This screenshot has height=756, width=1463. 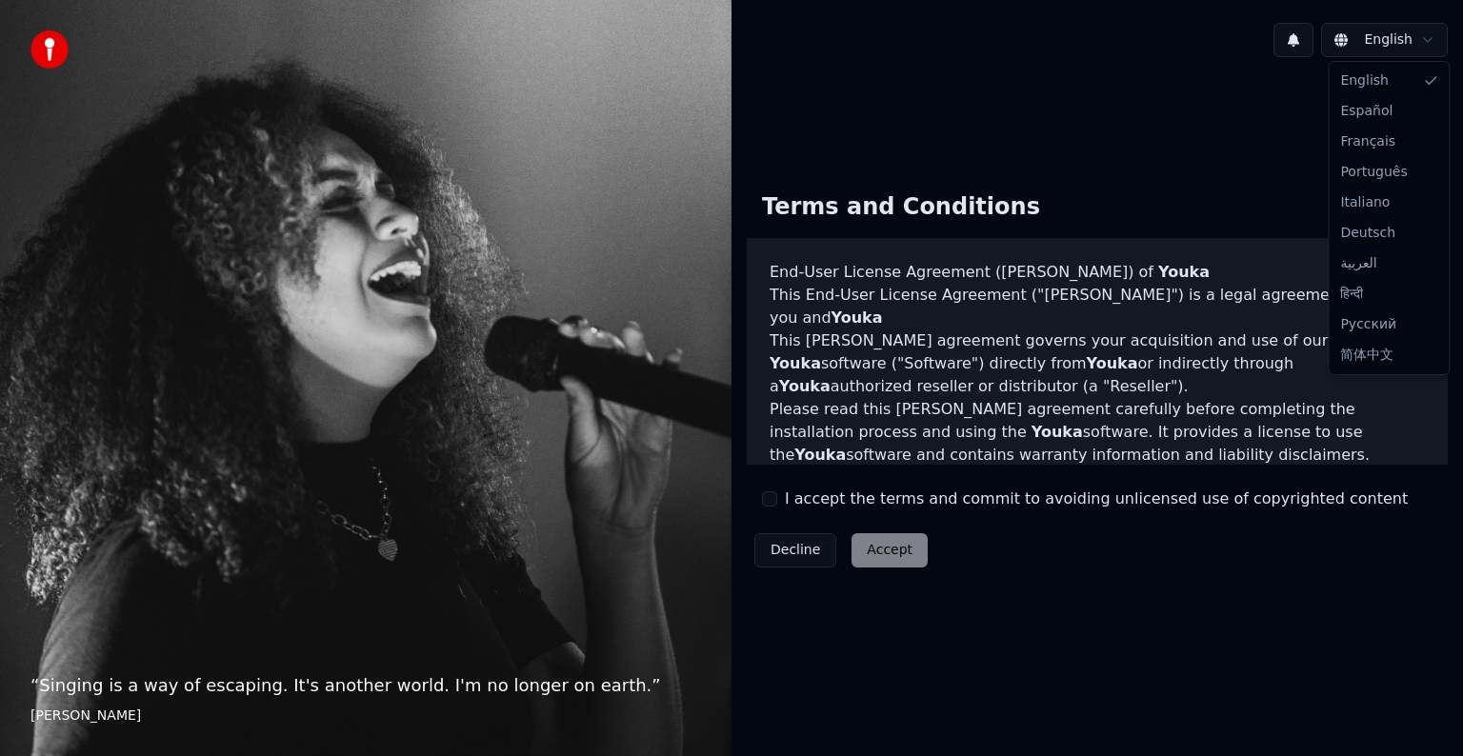 What do you see at coordinates (1352, 294) in the screenshot?
I see `span: हिन्दी` at bounding box center [1352, 294].